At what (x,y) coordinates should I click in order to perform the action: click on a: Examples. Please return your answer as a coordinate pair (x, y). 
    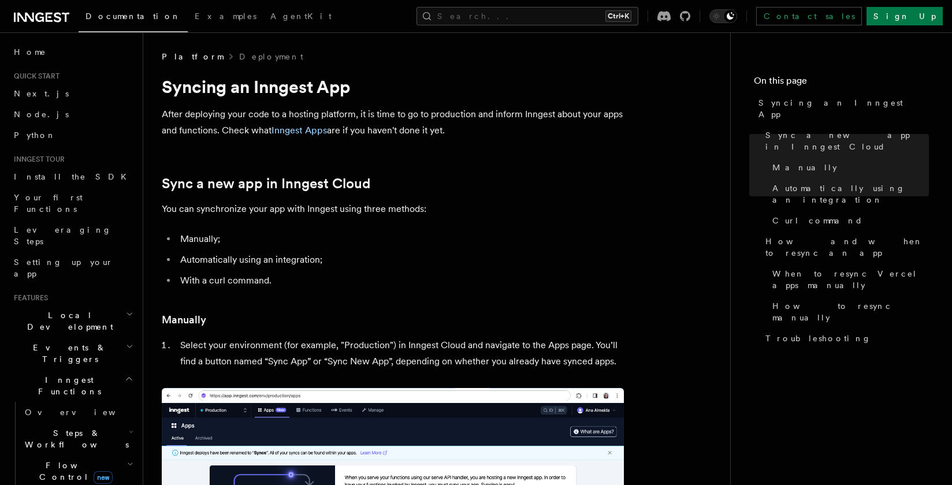
    Looking at the image, I should click on (225, 17).